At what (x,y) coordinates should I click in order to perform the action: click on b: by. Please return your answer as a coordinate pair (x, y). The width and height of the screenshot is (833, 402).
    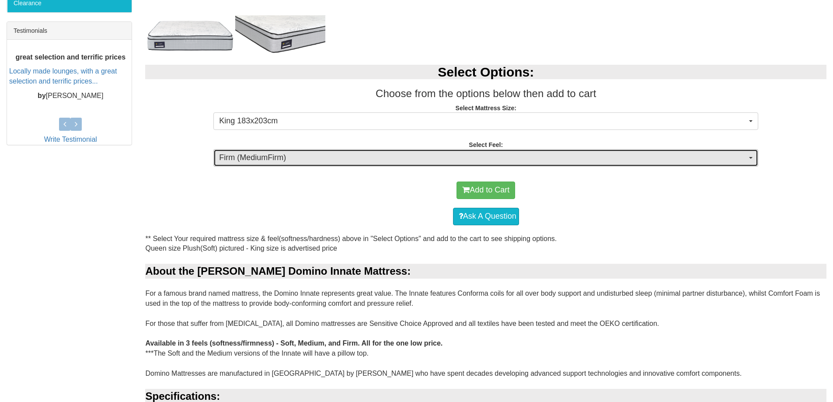
    Looking at the image, I should click on (42, 95).